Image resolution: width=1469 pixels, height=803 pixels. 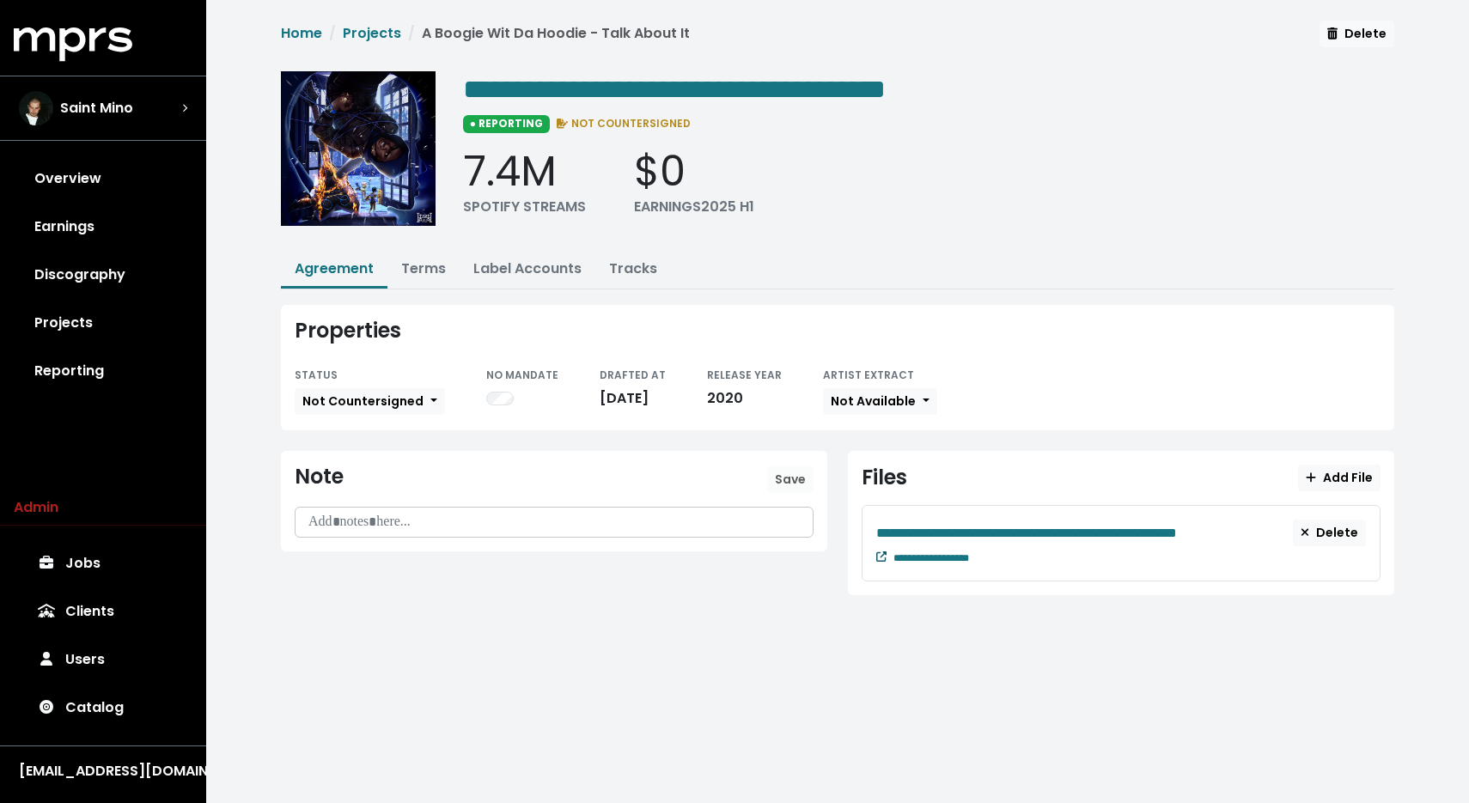 What do you see at coordinates (103, 708) in the screenshot?
I see `a: Catalog` at bounding box center [103, 708].